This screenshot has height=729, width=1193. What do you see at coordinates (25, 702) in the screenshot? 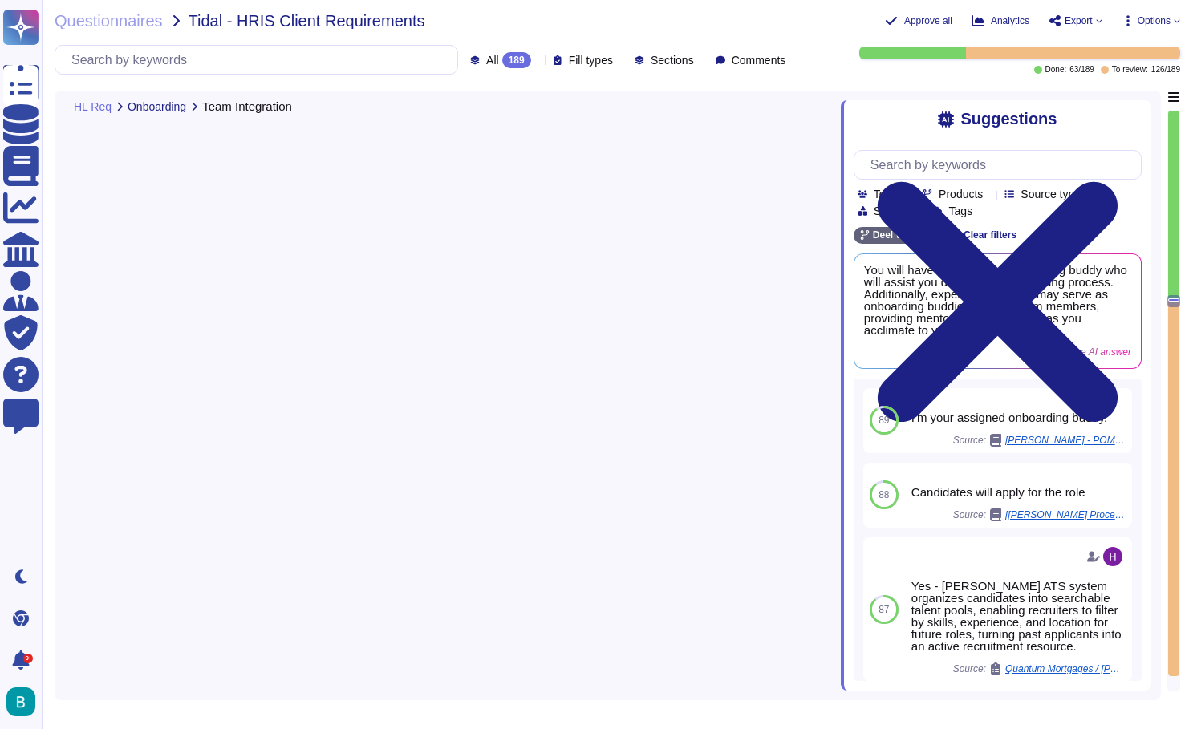
I see `button: user` at bounding box center [25, 702].